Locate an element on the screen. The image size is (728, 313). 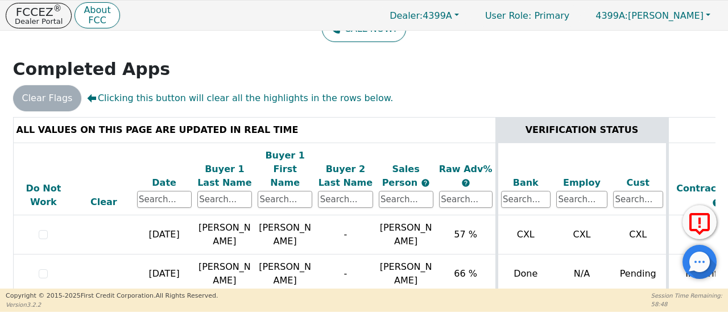
div: Buyer 1 Last Name is located at coordinates (225, 176).